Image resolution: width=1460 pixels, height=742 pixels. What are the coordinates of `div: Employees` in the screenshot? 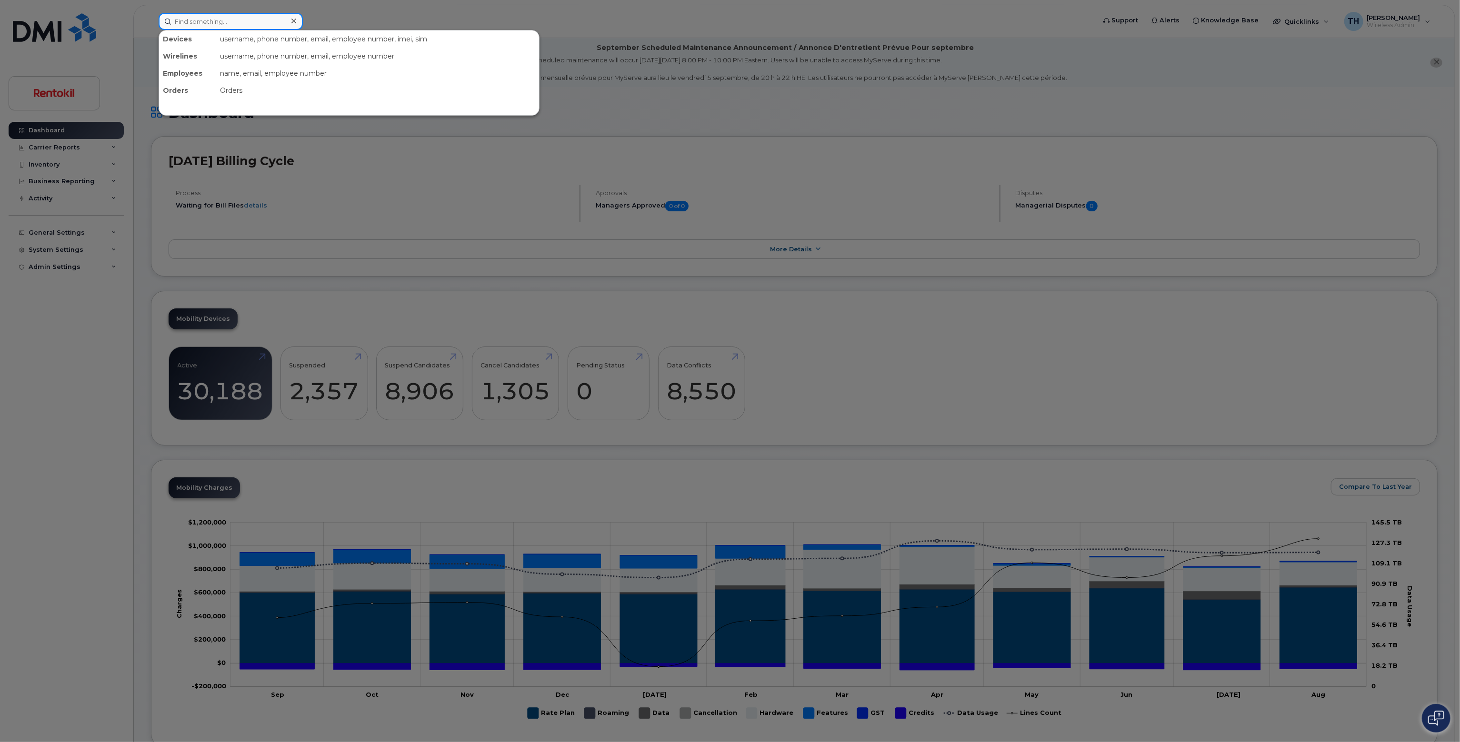 It's located at (188, 73).